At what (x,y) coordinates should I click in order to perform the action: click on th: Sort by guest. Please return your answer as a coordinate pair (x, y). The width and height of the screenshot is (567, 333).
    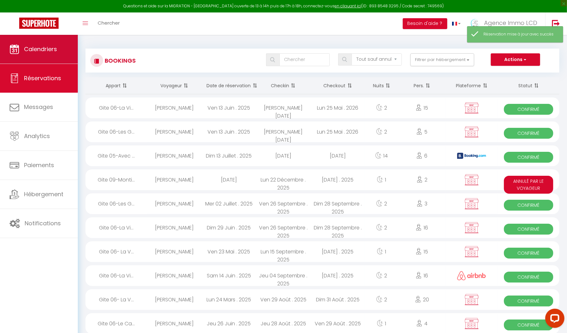
    Looking at the image, I should click on (174, 86).